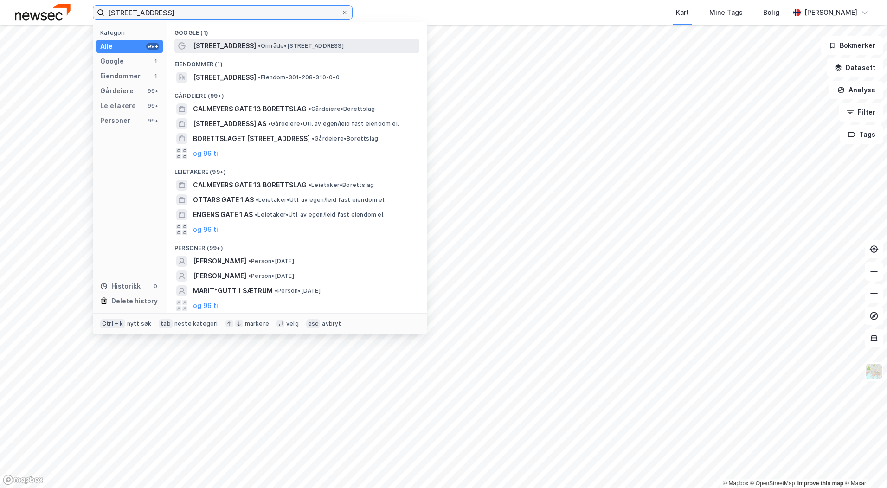 This screenshot has width=887, height=488. I want to click on div: Eiendommer (1), so click(297, 62).